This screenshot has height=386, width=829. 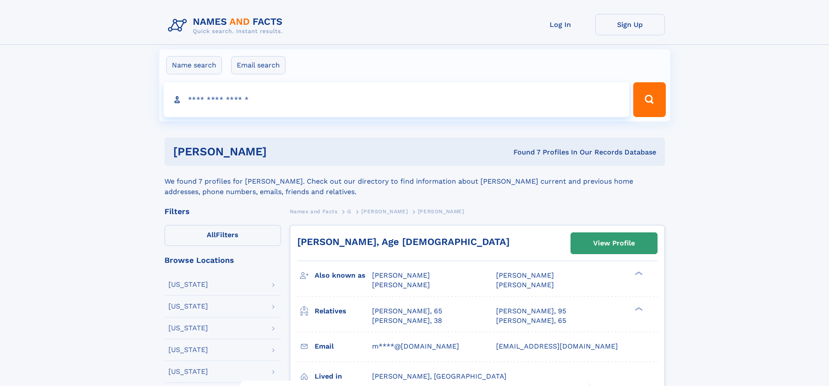 What do you see at coordinates (649, 100) in the screenshot?
I see `button: Search Button` at bounding box center [649, 100].